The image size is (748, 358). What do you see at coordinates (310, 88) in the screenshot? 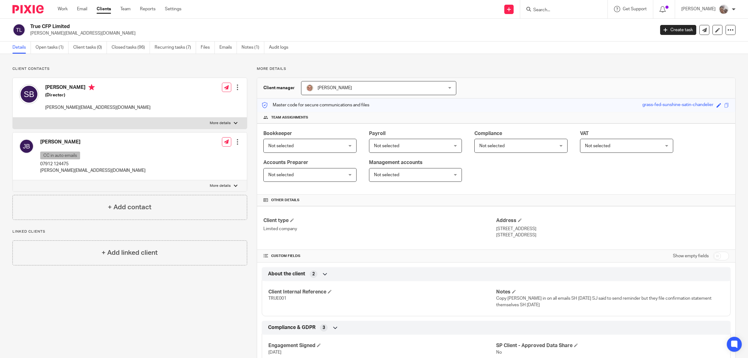
I see `img: SJ.jpg` at bounding box center [310, 88].